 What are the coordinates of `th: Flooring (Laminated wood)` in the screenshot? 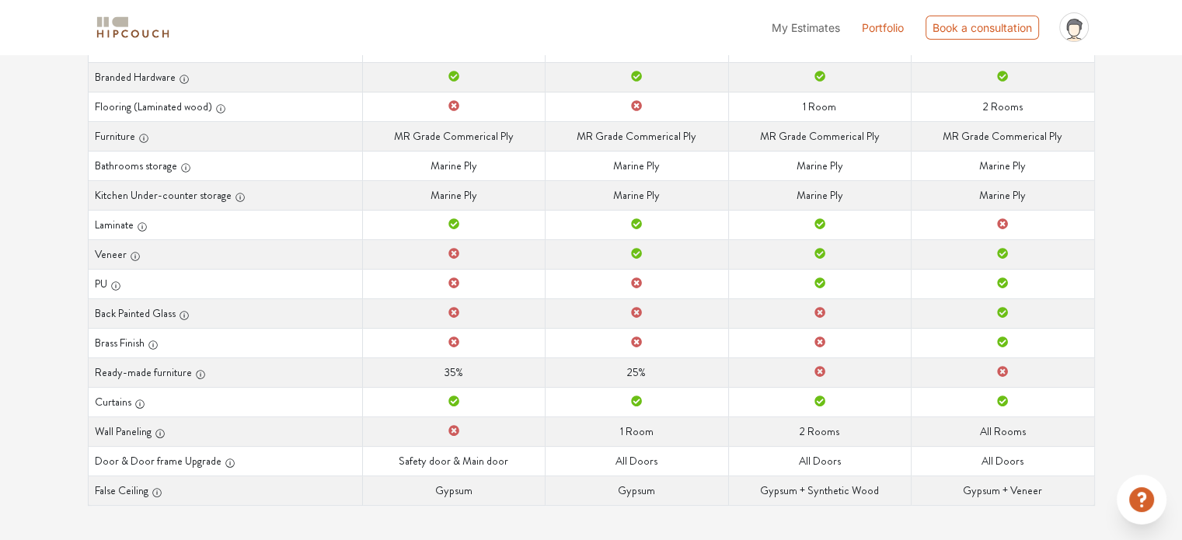 It's located at (225, 107).